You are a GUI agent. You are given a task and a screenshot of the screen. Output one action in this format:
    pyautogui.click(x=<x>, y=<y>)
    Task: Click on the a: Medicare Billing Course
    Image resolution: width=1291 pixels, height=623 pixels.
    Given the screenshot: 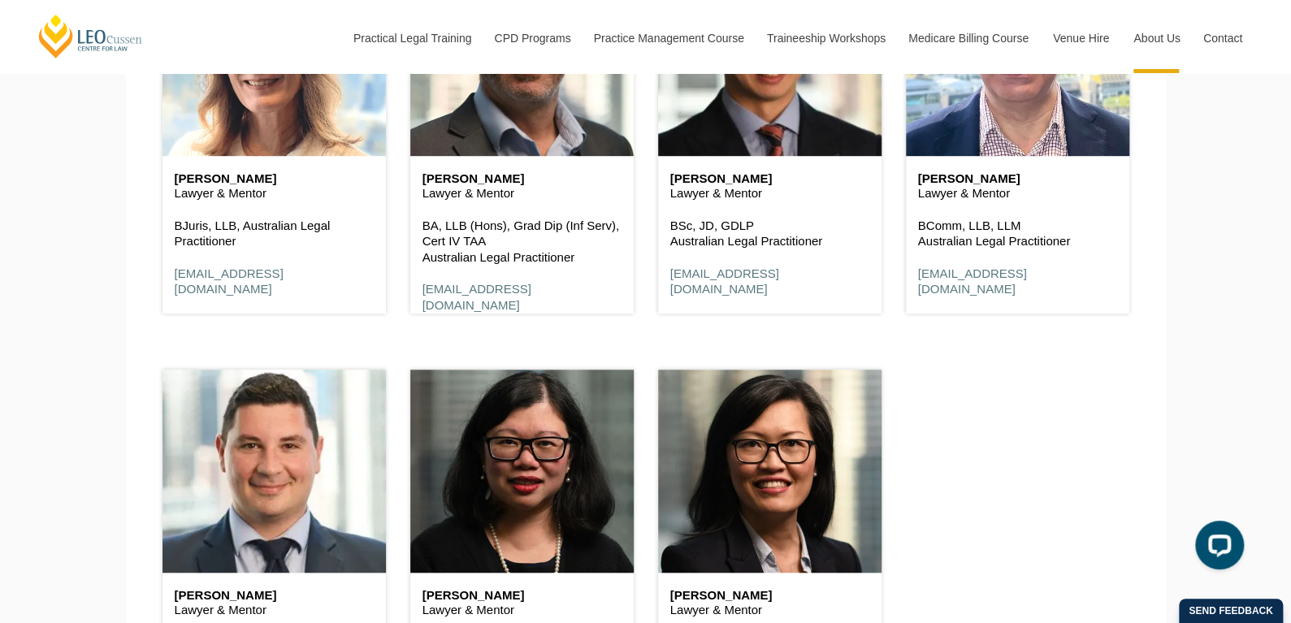 What is the action you would take?
    pyautogui.click(x=969, y=38)
    